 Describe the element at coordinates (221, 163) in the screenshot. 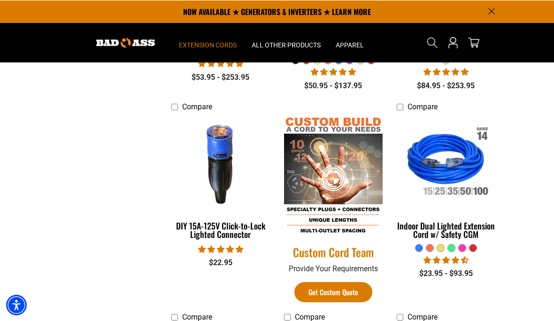

I see `img: DIY 15A-125V Click-to-Lock Lighted Connector` at that location.